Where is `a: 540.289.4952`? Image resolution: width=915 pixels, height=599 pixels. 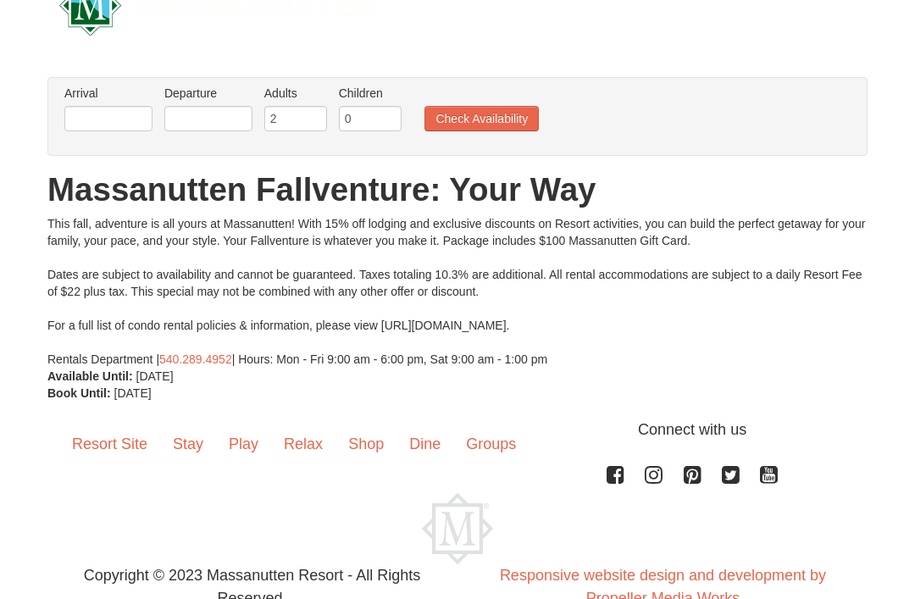
a: 540.289.4952 is located at coordinates (196, 359).